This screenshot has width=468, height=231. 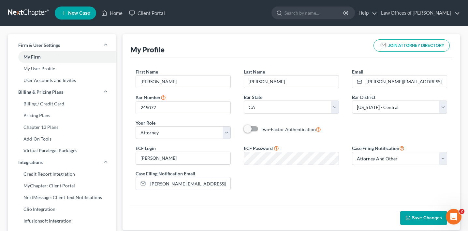 What do you see at coordinates (258, 148) in the screenshot?
I see `label: ECF Password` at bounding box center [258, 148].